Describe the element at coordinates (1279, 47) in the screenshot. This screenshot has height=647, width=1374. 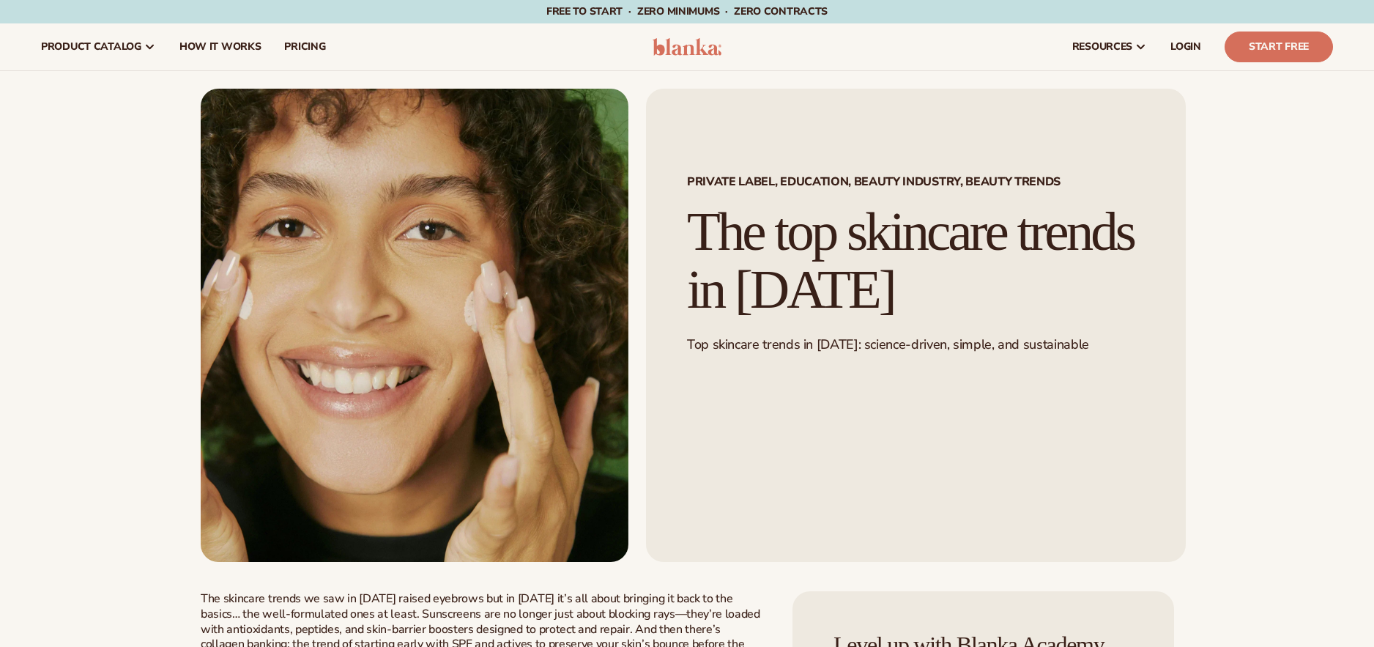
I see `a: Start Free` at that location.